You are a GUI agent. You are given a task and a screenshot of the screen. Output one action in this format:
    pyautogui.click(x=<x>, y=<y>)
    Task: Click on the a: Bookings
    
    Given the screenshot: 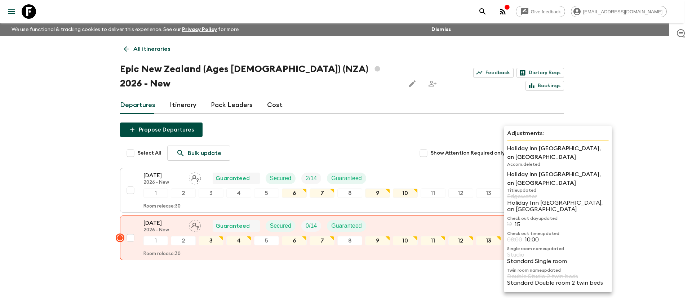 What is the action you would take?
    pyautogui.click(x=545, y=86)
    